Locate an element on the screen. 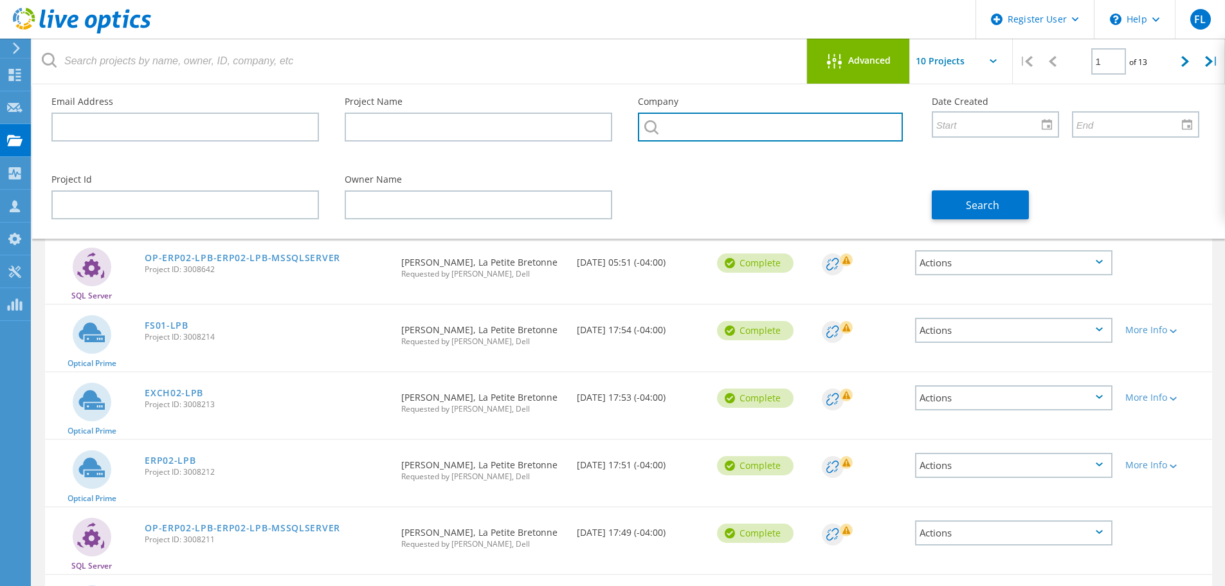 The width and height of the screenshot is (1225, 586). span: FL is located at coordinates (1200, 19).